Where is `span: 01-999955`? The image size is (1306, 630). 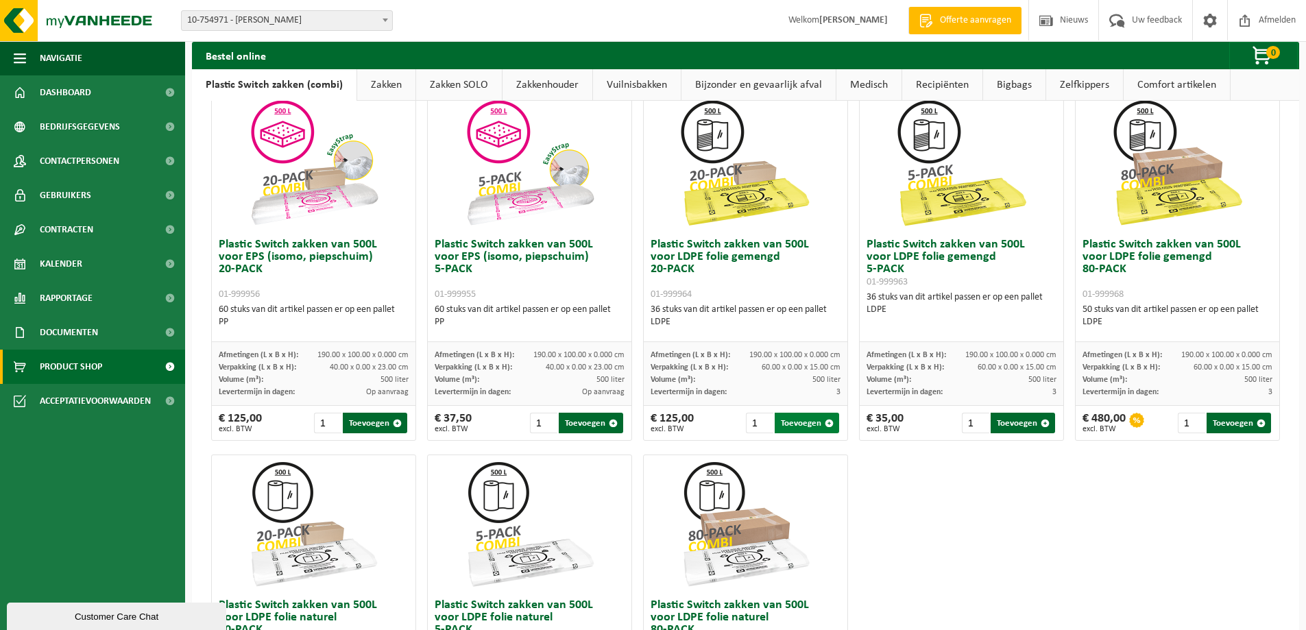
span: 01-999955 is located at coordinates (455, 294).